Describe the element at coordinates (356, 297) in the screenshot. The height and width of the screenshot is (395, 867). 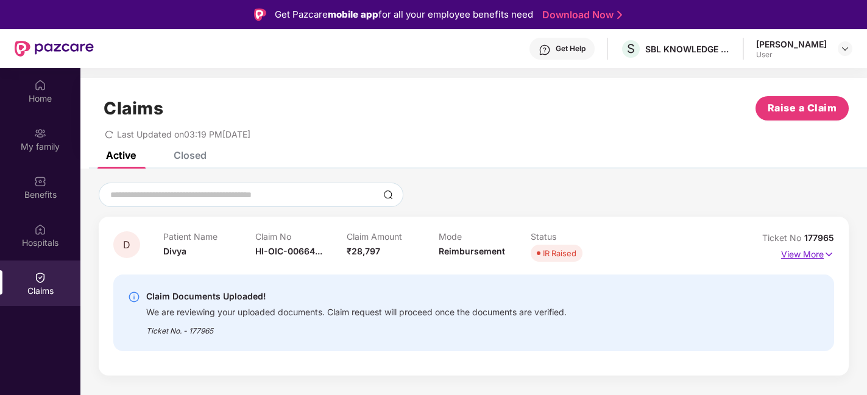
I see `div: Claim Documents Uploaded!` at that location.